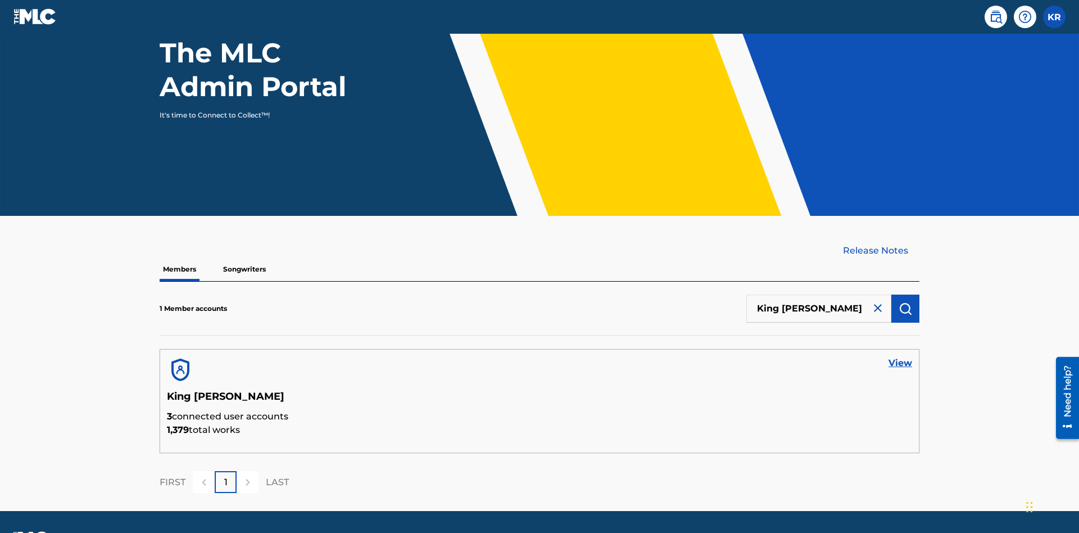 This screenshot has width=1079, height=533. I want to click on div: Drag, so click(1029, 507).